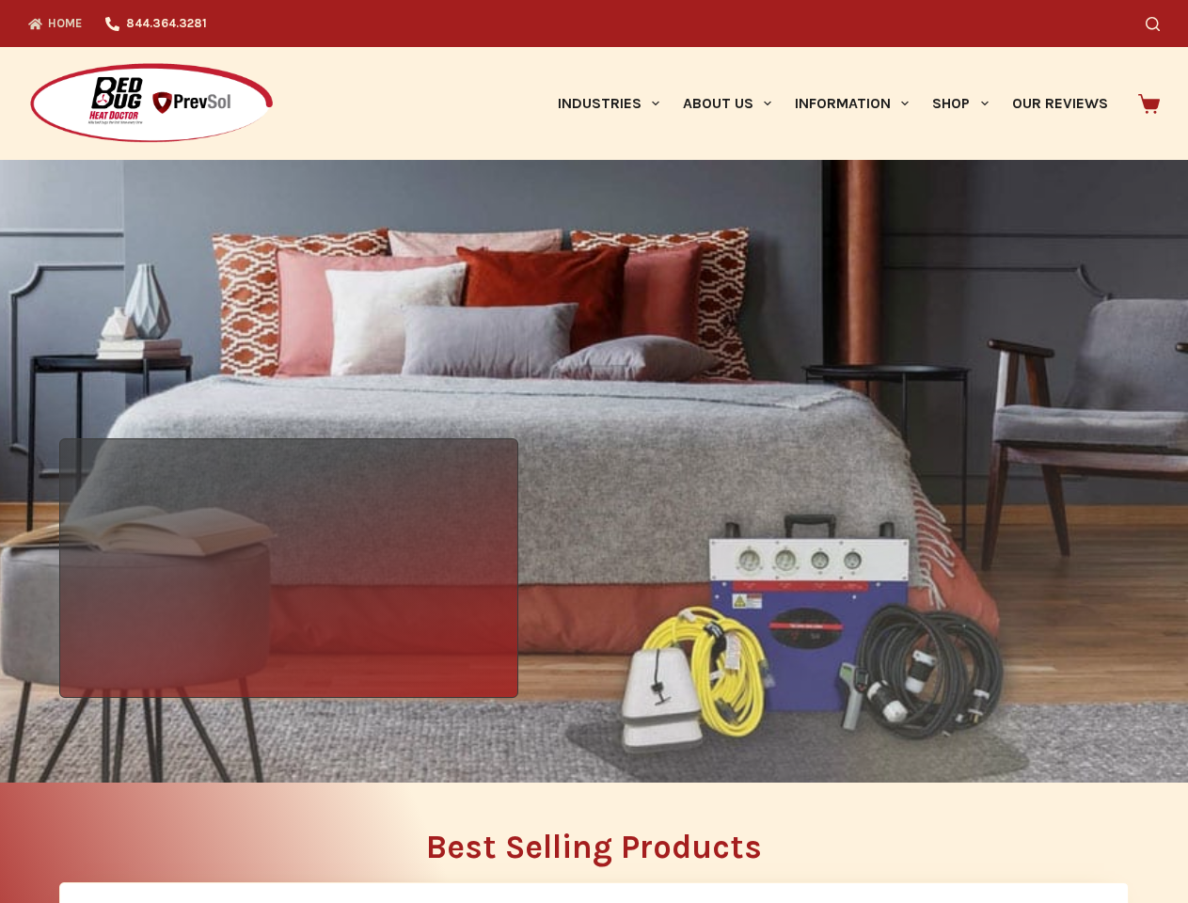 The width and height of the screenshot is (1188, 903). What do you see at coordinates (1152, 24) in the screenshot?
I see `button: Search` at bounding box center [1152, 24].